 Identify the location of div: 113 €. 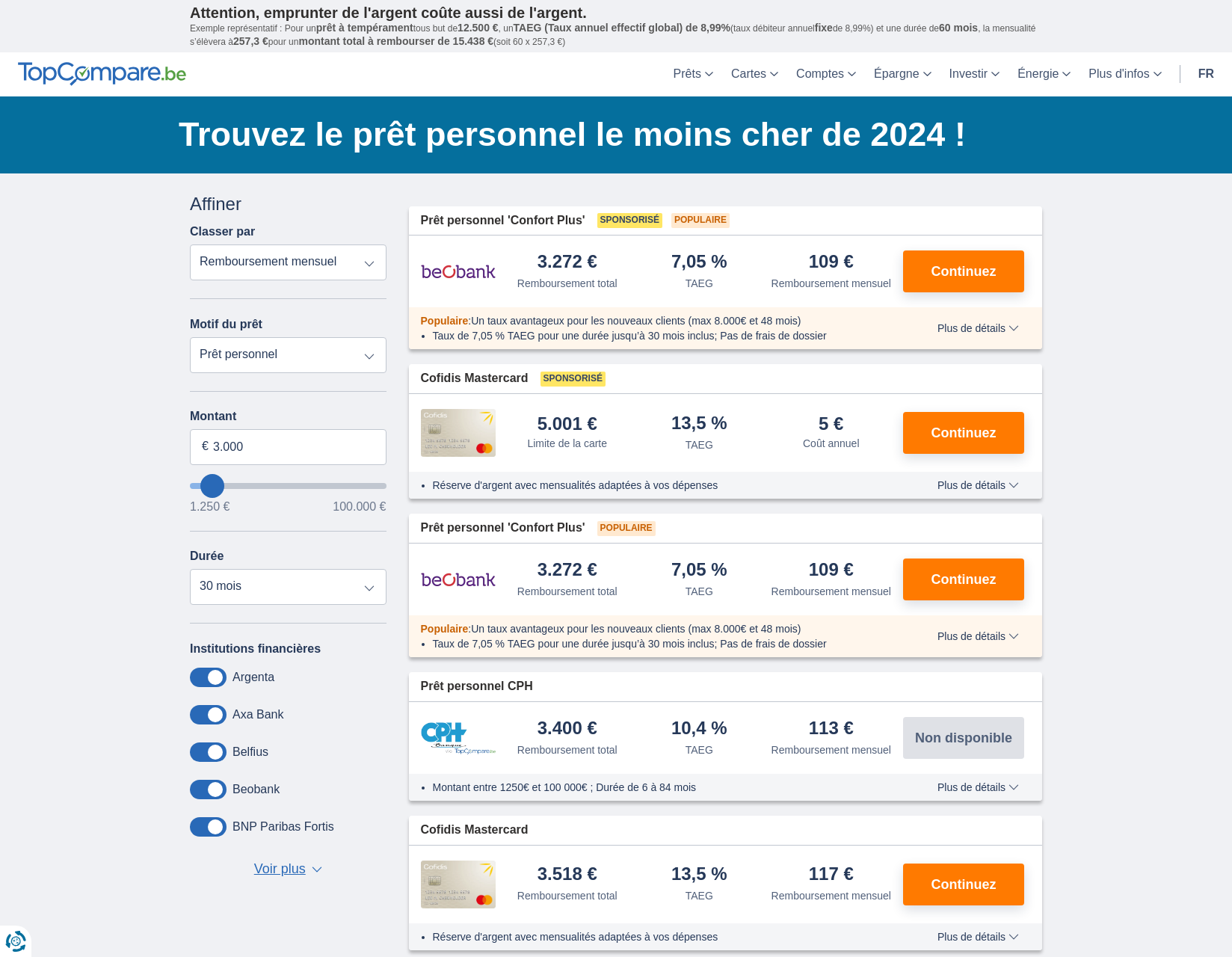
(831, 729).